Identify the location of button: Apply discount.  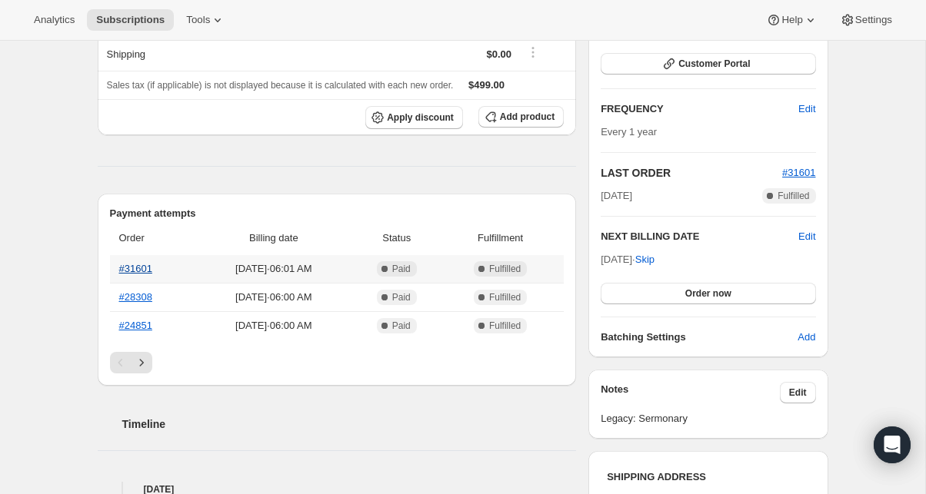
(414, 118).